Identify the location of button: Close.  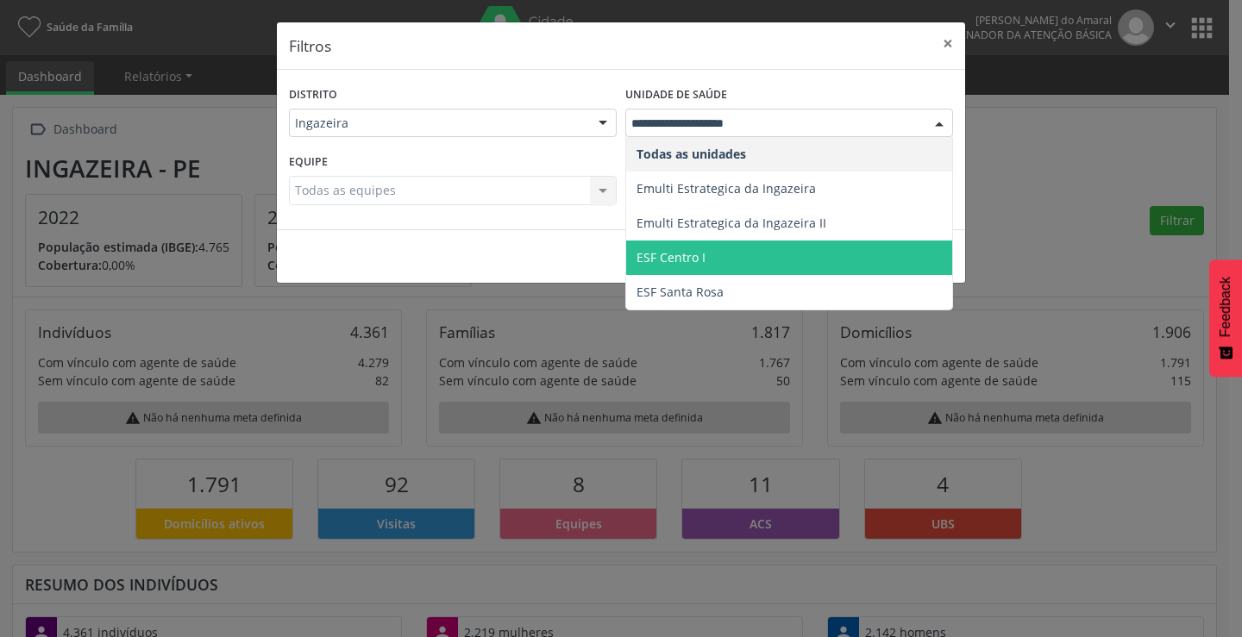
(948, 43).